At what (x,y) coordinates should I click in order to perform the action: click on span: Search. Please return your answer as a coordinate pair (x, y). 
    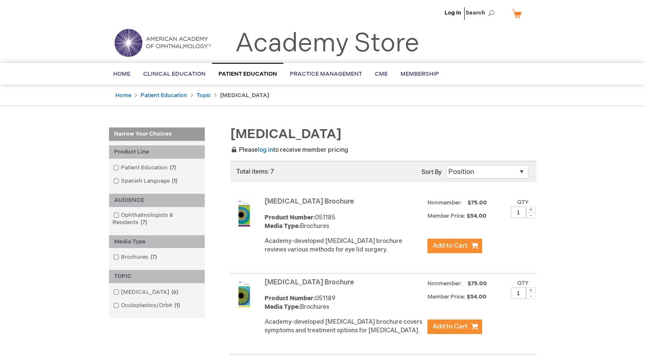
    Looking at the image, I should click on (482, 13).